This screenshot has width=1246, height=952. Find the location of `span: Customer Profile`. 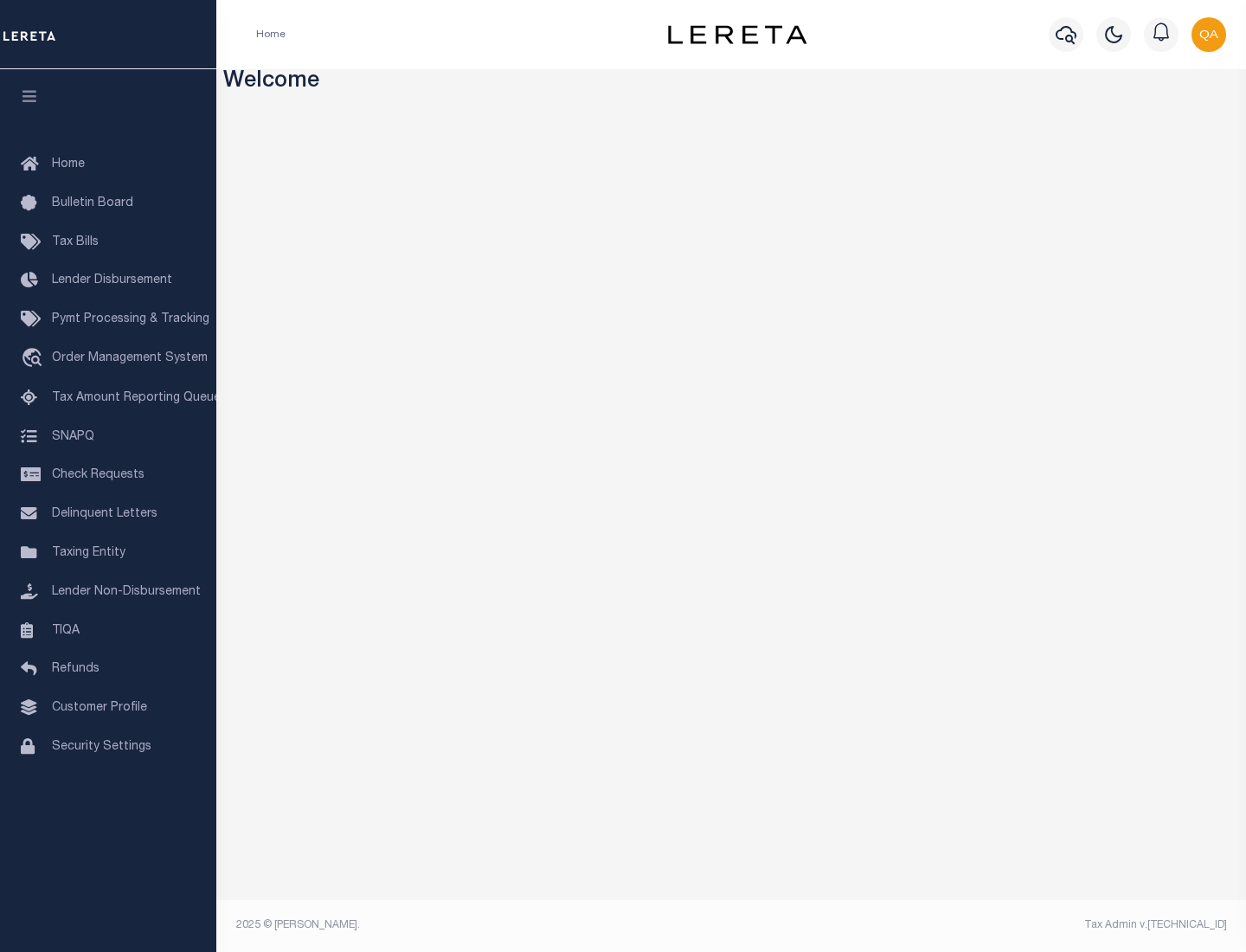

span: Customer Profile is located at coordinates (99, 707).